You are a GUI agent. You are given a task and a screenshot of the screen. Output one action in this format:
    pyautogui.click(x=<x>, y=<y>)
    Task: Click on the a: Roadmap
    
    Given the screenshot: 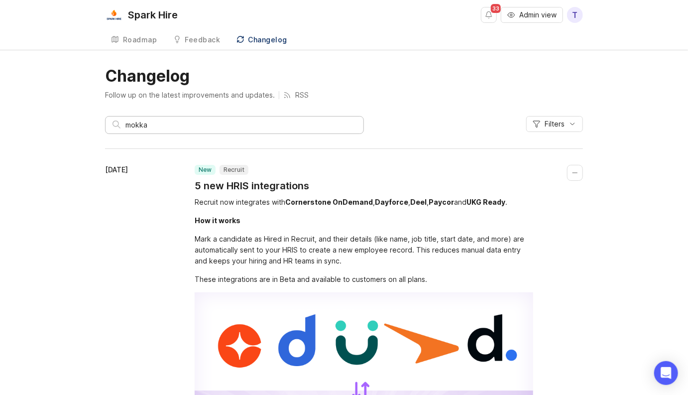 What is the action you would take?
    pyautogui.click(x=134, y=40)
    